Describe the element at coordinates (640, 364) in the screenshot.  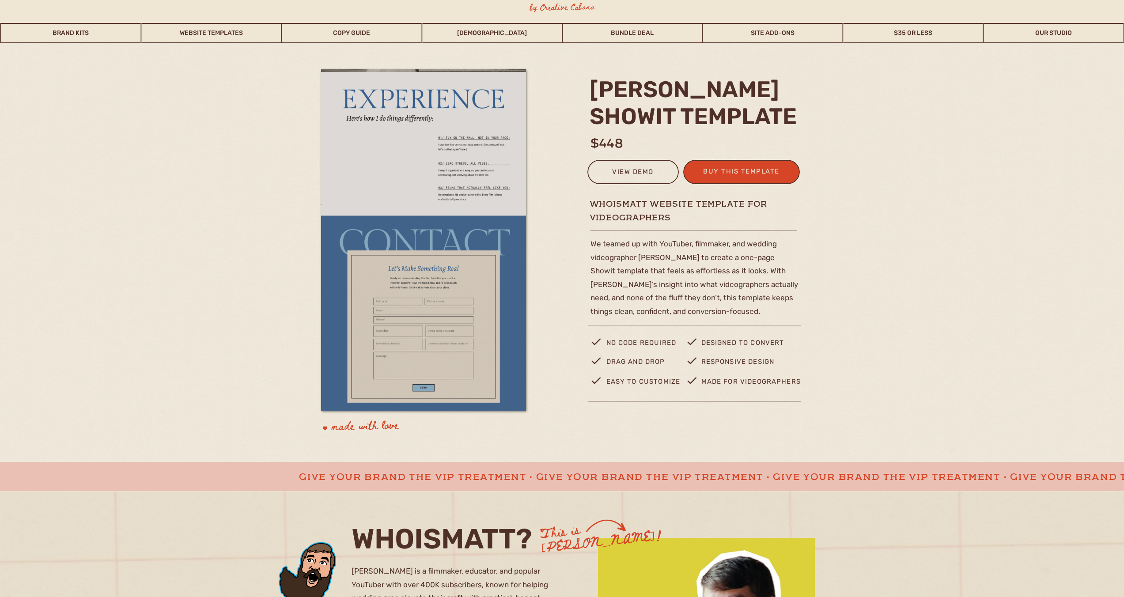
I see `p: drag and drop` at that location.